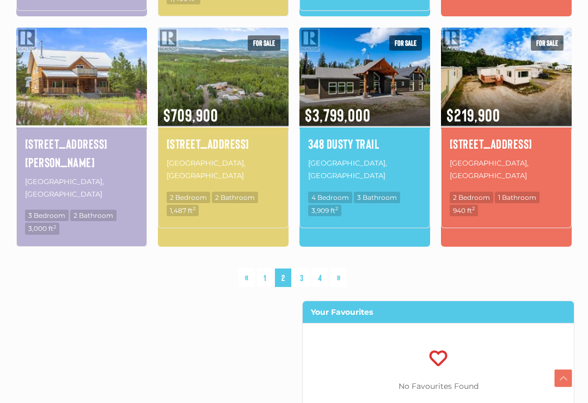  What do you see at coordinates (464, 210) in the screenshot?
I see `span: 940 ft` at bounding box center [464, 210].